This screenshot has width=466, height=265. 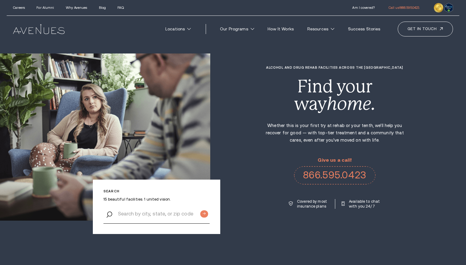 What do you see at coordinates (77, 8) in the screenshot?
I see `a: Why Avenues` at bounding box center [77, 8].